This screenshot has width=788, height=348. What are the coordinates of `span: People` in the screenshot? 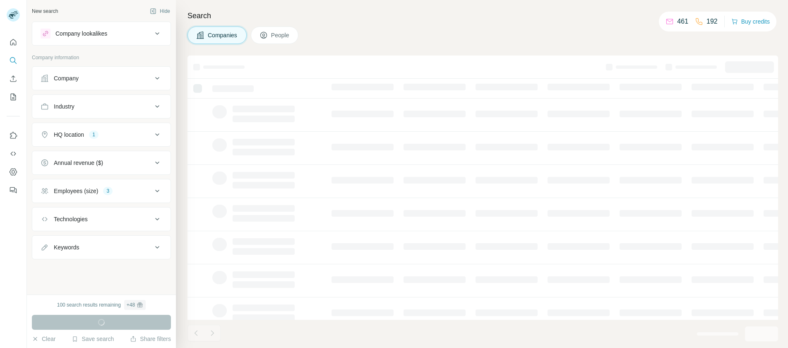 It's located at (280, 35).